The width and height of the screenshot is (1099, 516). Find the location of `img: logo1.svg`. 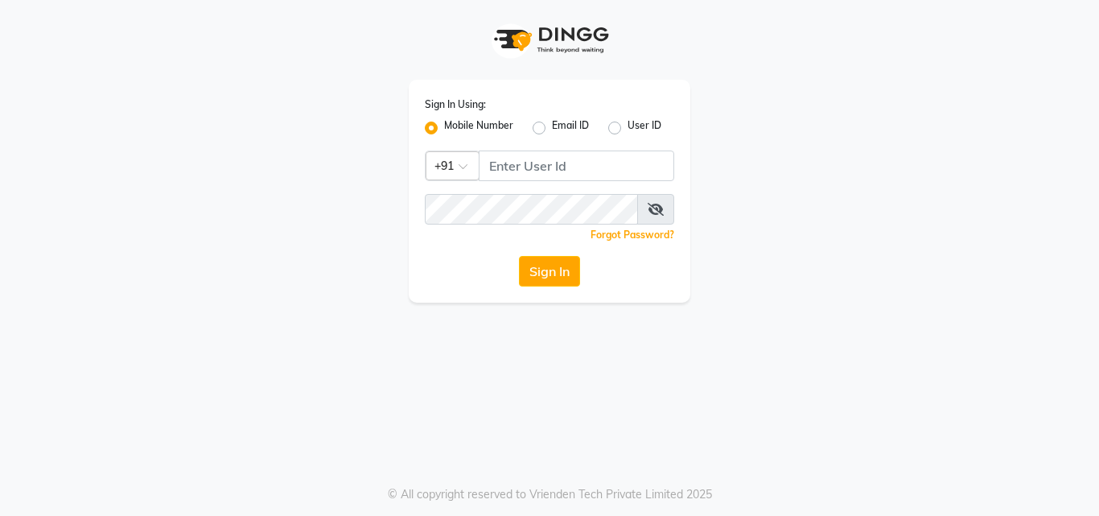

img: logo1.svg is located at coordinates (550, 39).